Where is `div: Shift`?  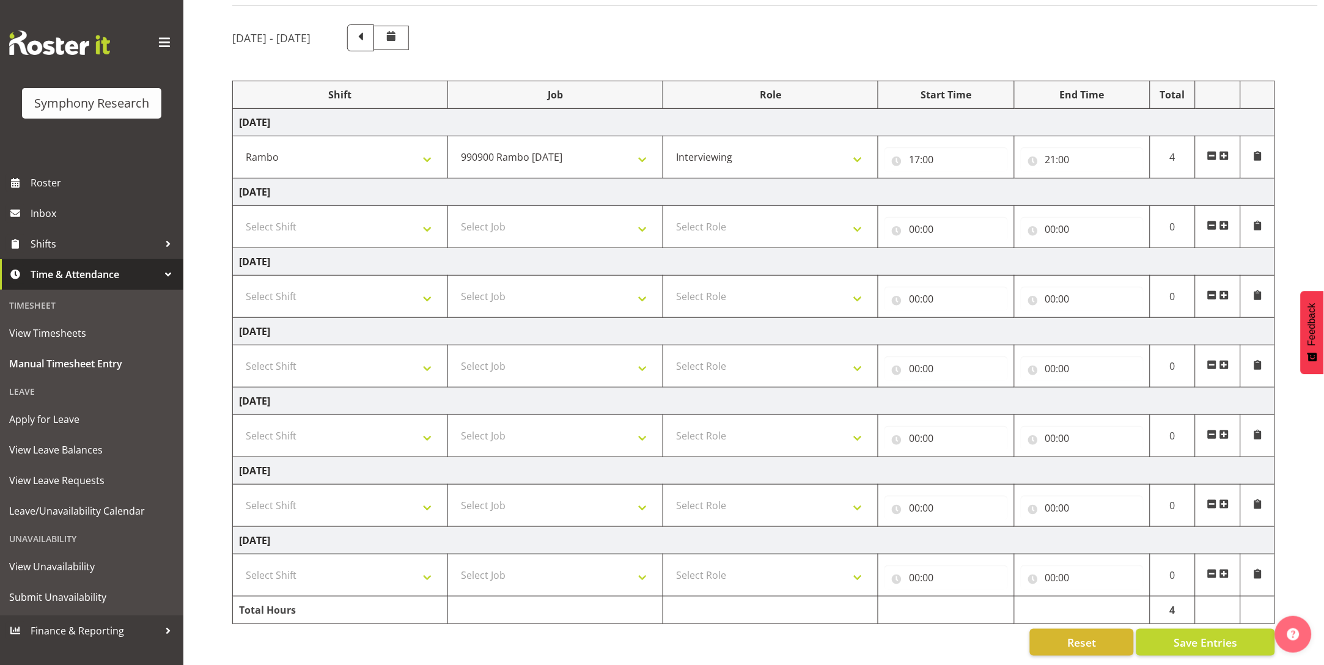 div: Shift is located at coordinates (340, 95).